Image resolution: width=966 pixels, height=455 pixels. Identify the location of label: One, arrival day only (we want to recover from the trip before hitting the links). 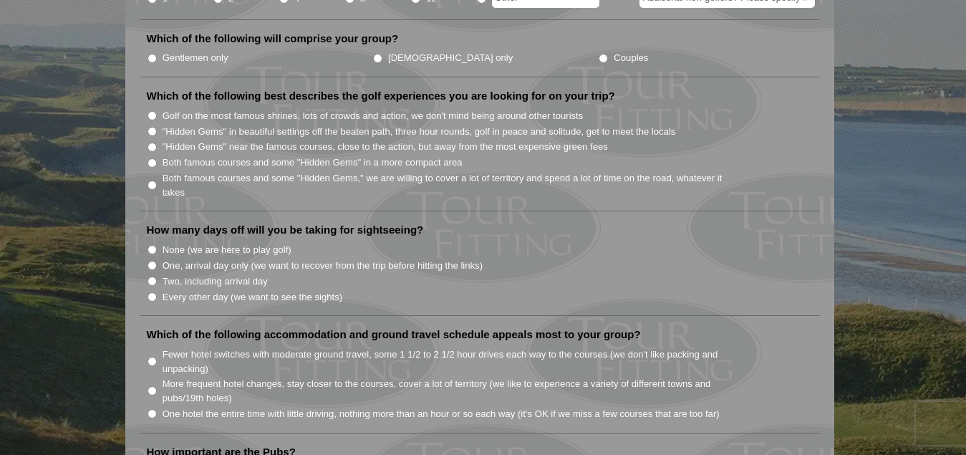
(322, 266).